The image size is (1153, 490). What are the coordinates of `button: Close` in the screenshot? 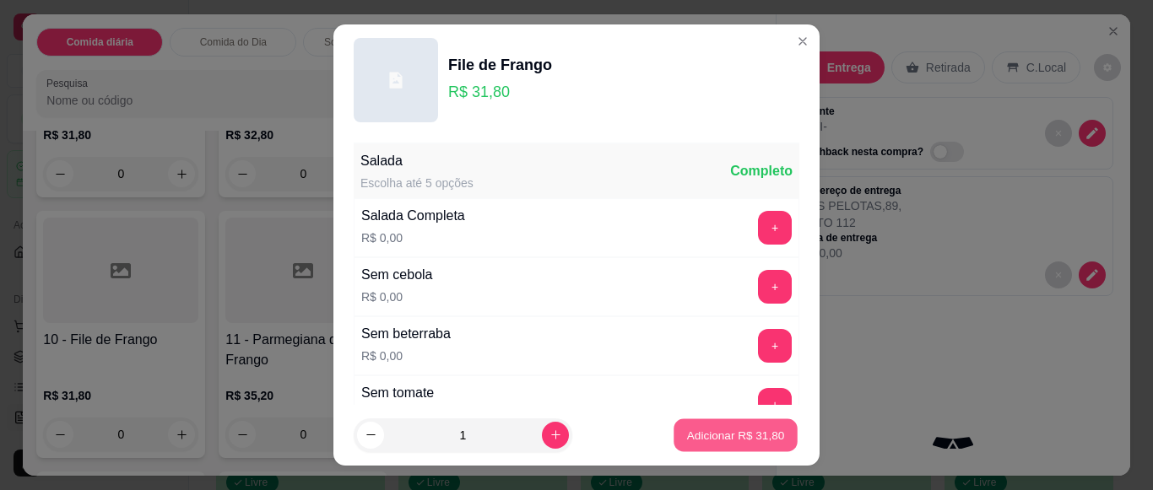 It's located at (802, 41).